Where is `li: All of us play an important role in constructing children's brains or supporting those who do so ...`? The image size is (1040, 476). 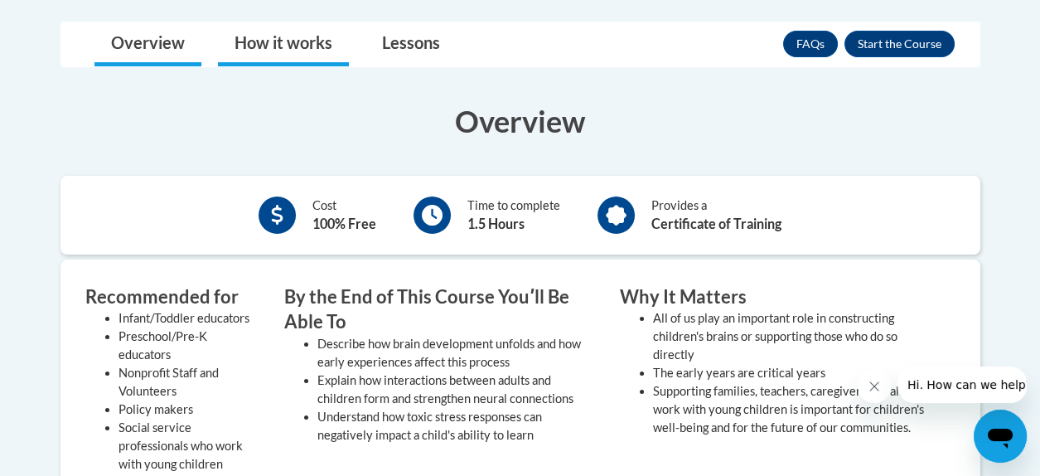
li: All of us play an important role in constructing children's brains or supporting those who do so ... is located at coordinates (792, 337).